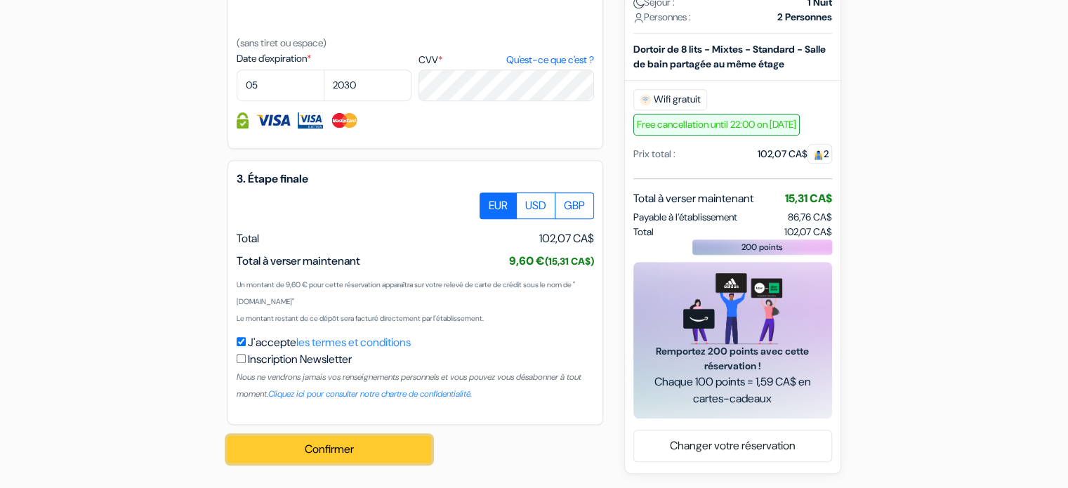 This screenshot has height=488, width=1068. What do you see at coordinates (310, 120) in the screenshot?
I see `img: Visa Electron` at bounding box center [310, 120].